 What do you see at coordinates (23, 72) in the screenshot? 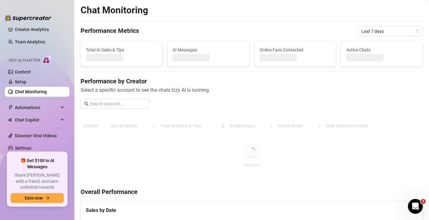
I see `a: Content` at bounding box center [23, 72].